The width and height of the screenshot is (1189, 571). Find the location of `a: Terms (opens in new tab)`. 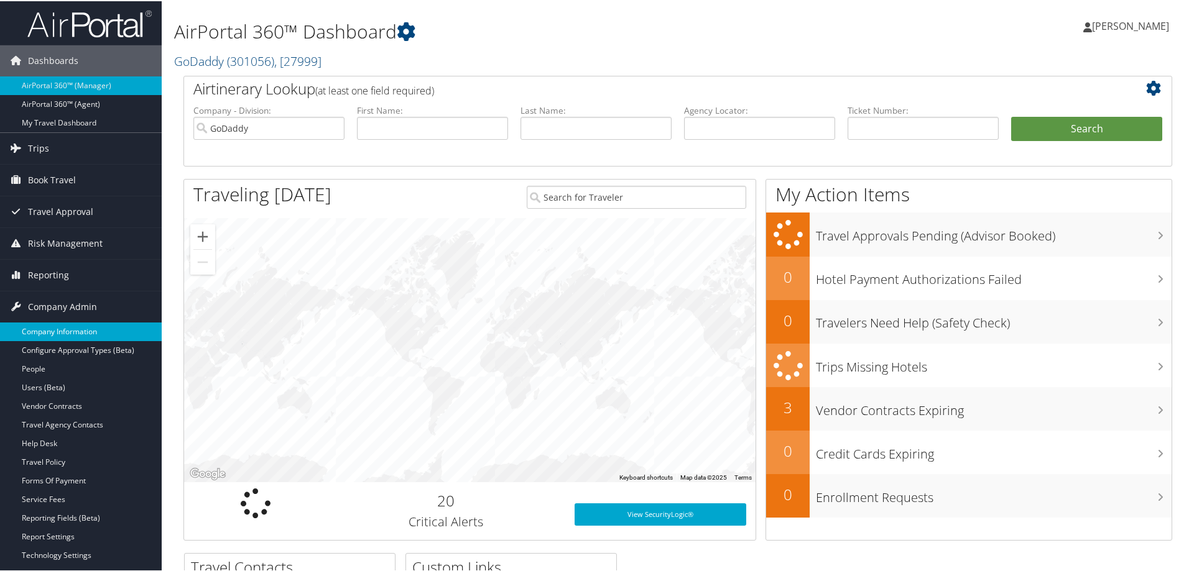

a: Terms (opens in new tab) is located at coordinates (743, 476).